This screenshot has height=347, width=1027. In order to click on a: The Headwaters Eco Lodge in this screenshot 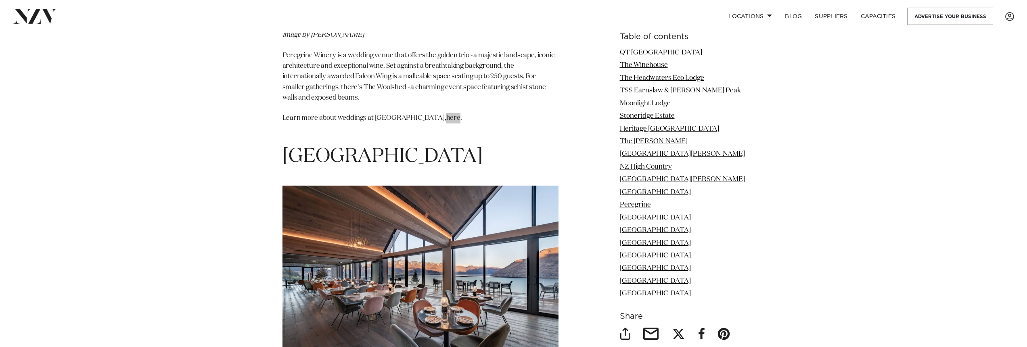, I will do `click(662, 78)`.